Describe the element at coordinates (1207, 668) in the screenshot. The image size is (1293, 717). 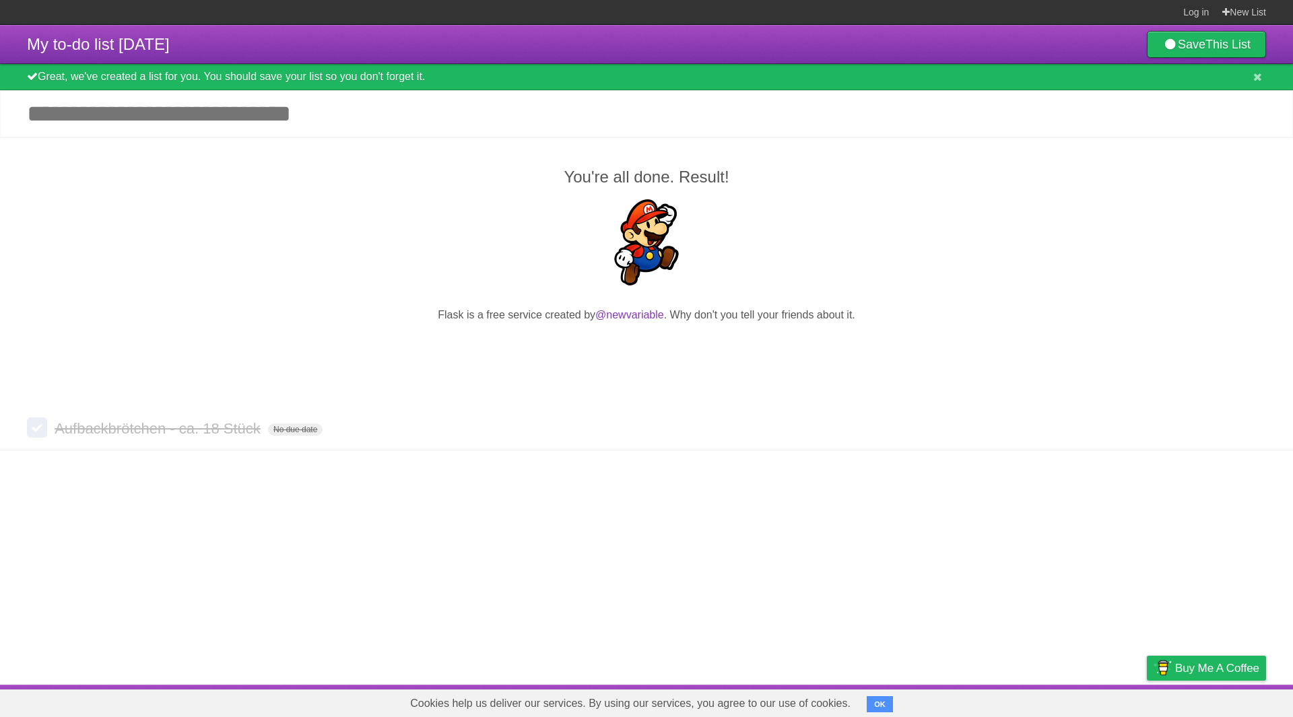
I see `a: Buy me a coffee` at that location.